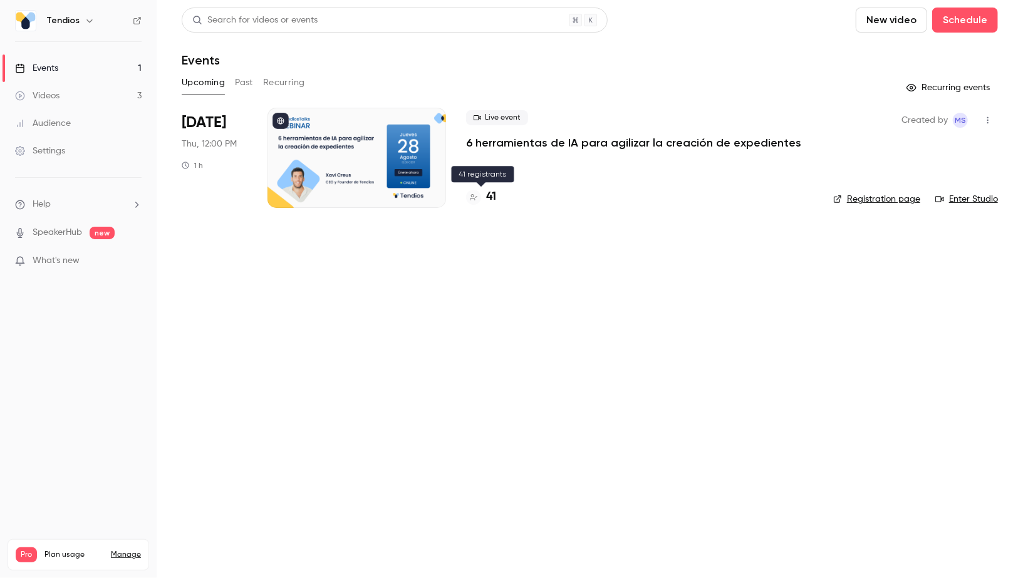 This screenshot has width=1023, height=578. I want to click on img: Tendios, so click(26, 21).